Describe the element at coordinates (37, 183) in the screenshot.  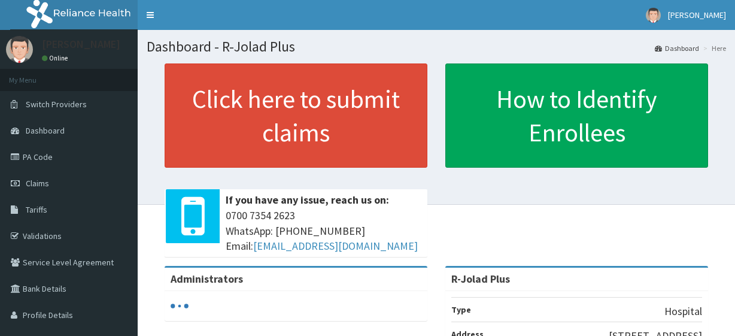
I see `span: Claims` at that location.